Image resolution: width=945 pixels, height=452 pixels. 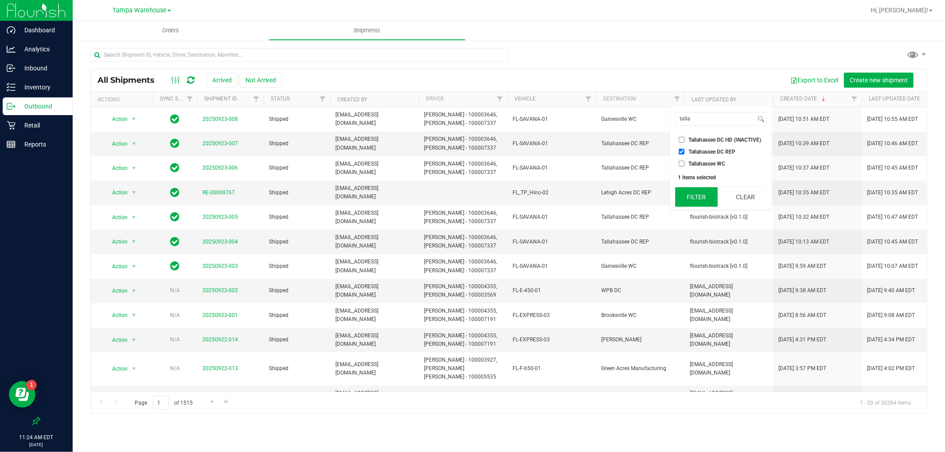 What do you see at coordinates (11, 125) in the screenshot?
I see `inline-svg: Retail` at bounding box center [11, 125].